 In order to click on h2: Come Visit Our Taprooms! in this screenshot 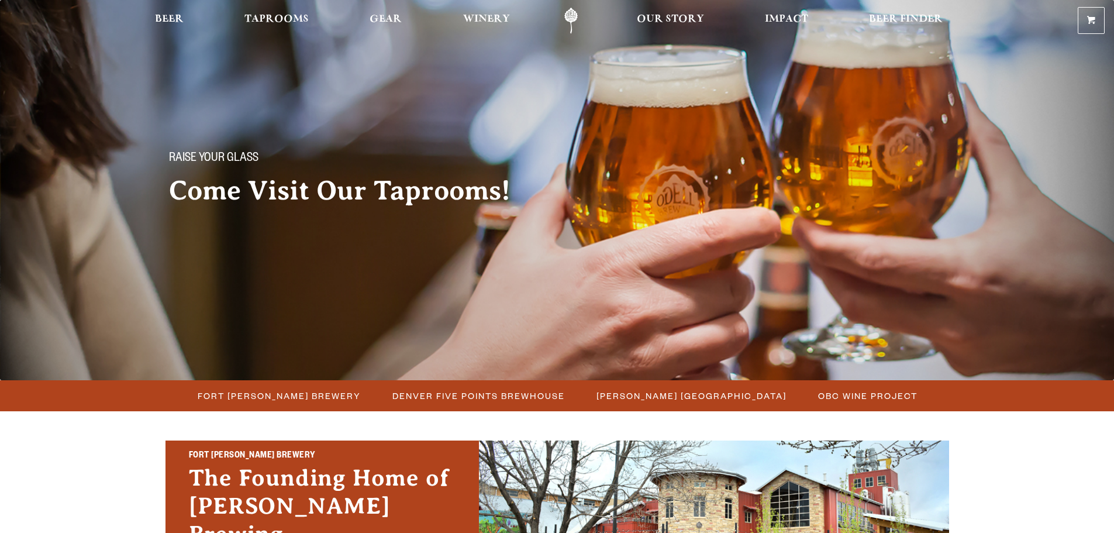, I will do `click(351, 191)`.